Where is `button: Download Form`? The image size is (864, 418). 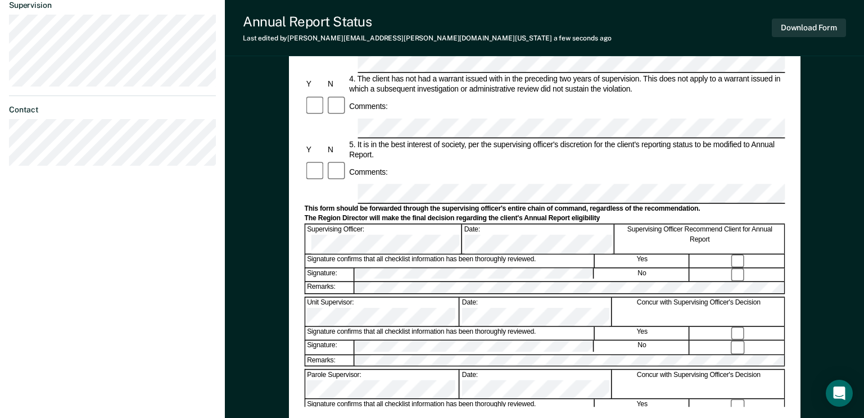 button: Download Form is located at coordinates (809, 28).